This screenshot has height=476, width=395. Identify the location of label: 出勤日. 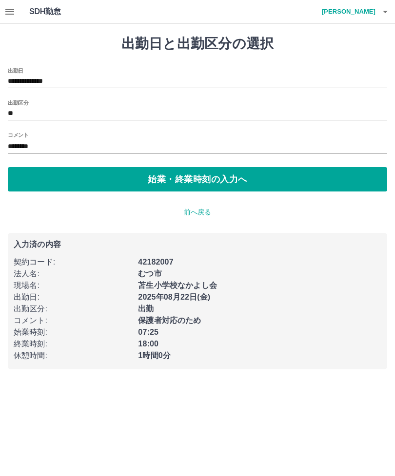
(16, 70).